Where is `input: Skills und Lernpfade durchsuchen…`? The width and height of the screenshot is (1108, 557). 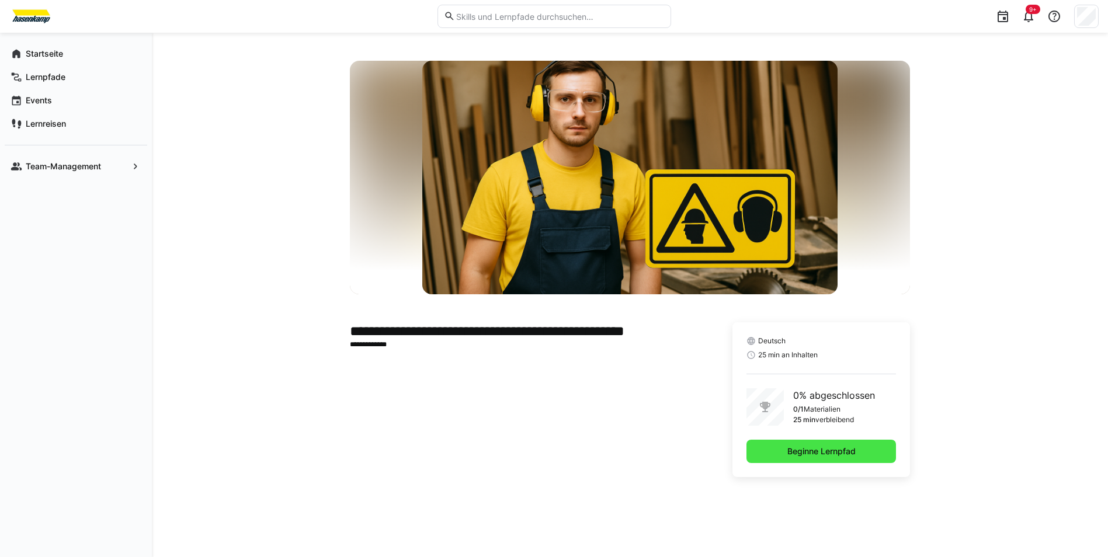 input: Skills und Lernpfade durchsuchen… is located at coordinates (560, 16).